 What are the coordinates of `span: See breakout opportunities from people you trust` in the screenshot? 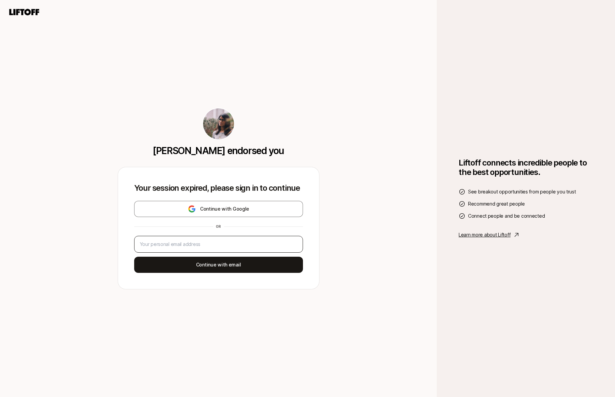 It's located at (522, 192).